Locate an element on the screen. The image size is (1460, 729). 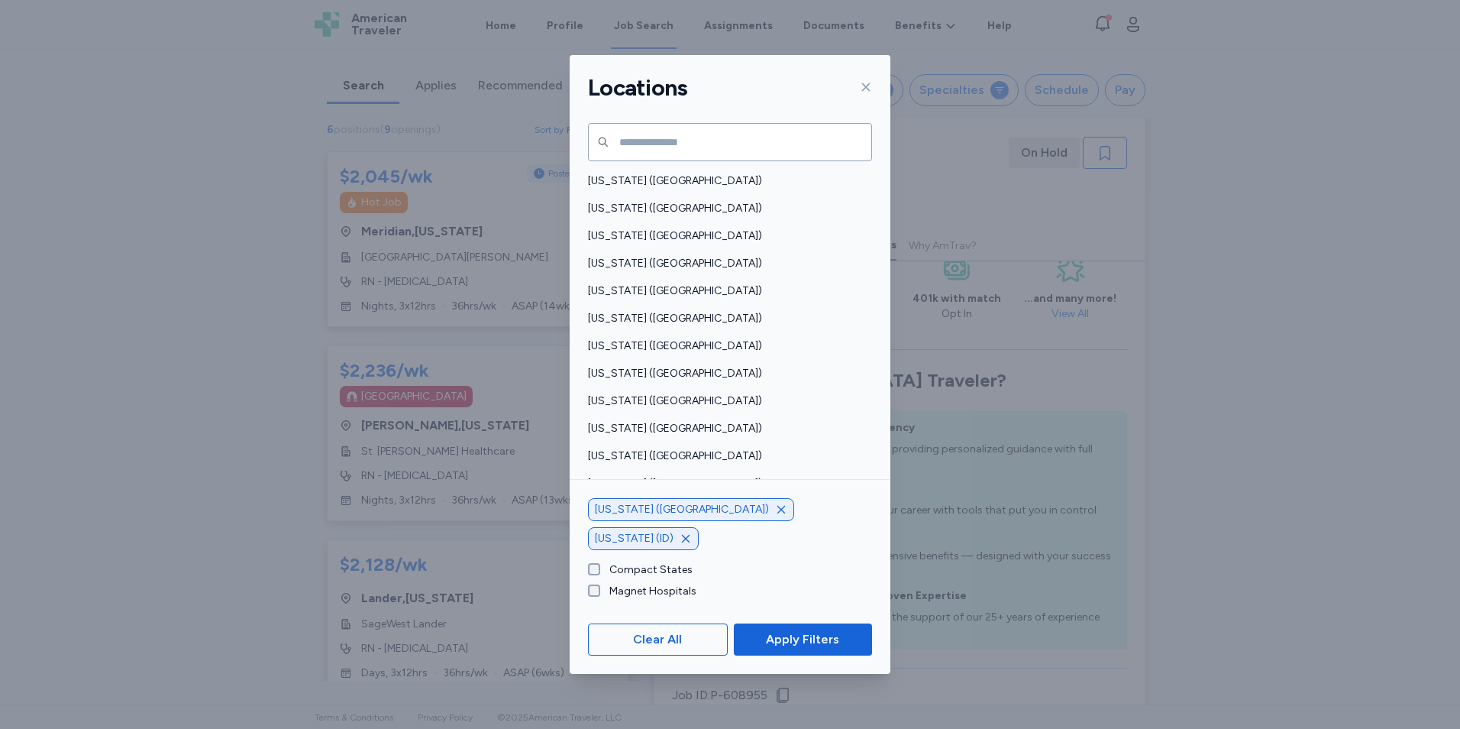
span: Apply Filters is located at coordinates (803, 639).